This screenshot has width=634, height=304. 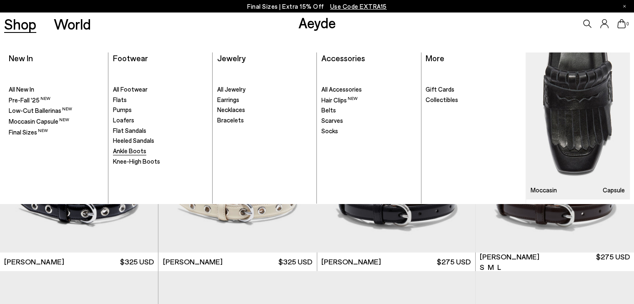 What do you see at coordinates (473, 90) in the screenshot?
I see `a: Gift Cards` at bounding box center [473, 90].